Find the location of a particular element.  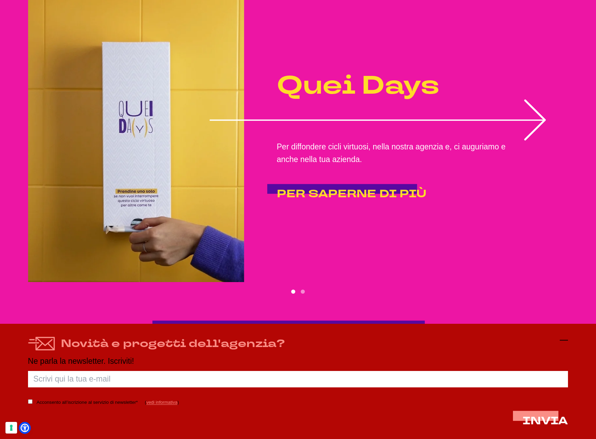

p: Ne parla la newsletter. Iscriviti! is located at coordinates (298, 361).